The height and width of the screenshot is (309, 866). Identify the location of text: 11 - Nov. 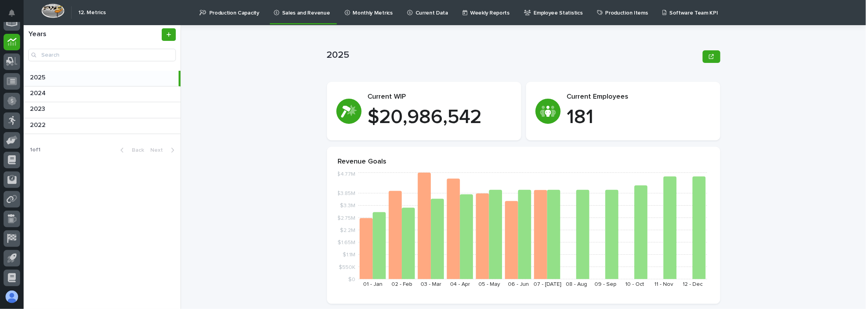
(664, 285).